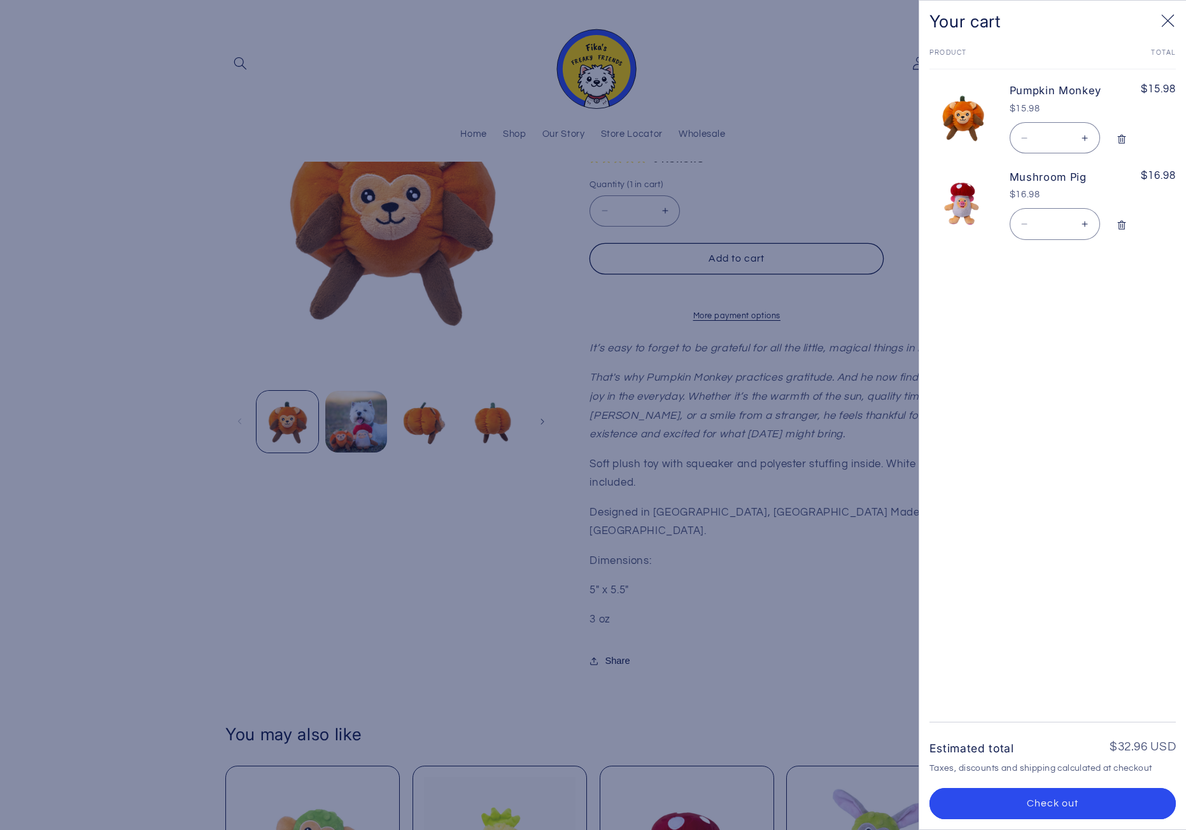 This screenshot has width=1186, height=830. What do you see at coordinates (1062, 90) in the screenshot?
I see `a: Pumpkin Monkey` at bounding box center [1062, 90].